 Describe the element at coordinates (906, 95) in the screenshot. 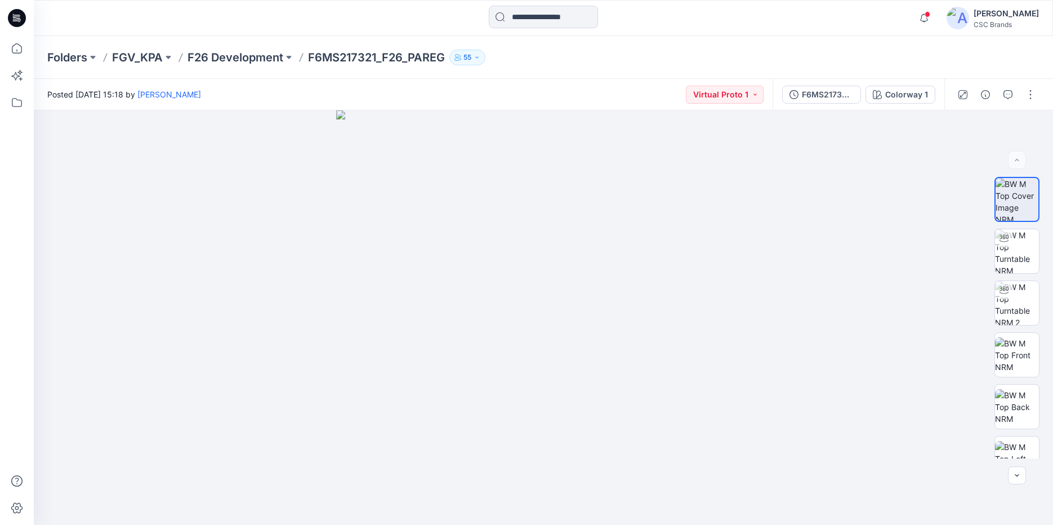

I see `div: Colorway 1` at that location.